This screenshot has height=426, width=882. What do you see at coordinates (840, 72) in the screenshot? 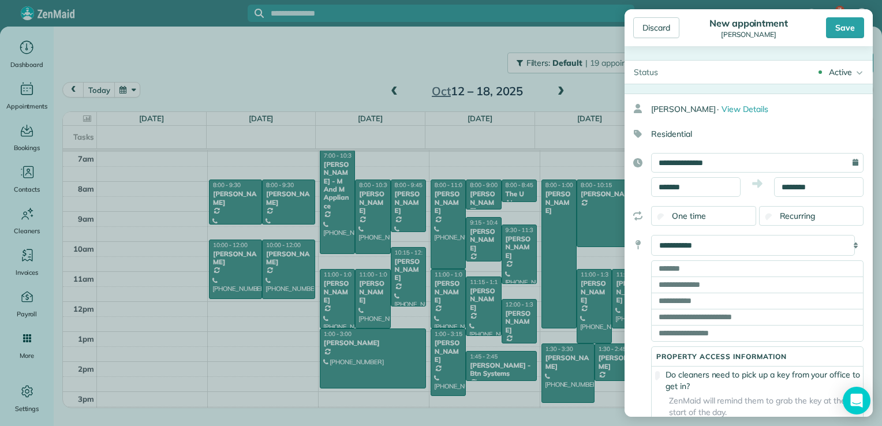
I see `div: Active` at bounding box center [840, 72].